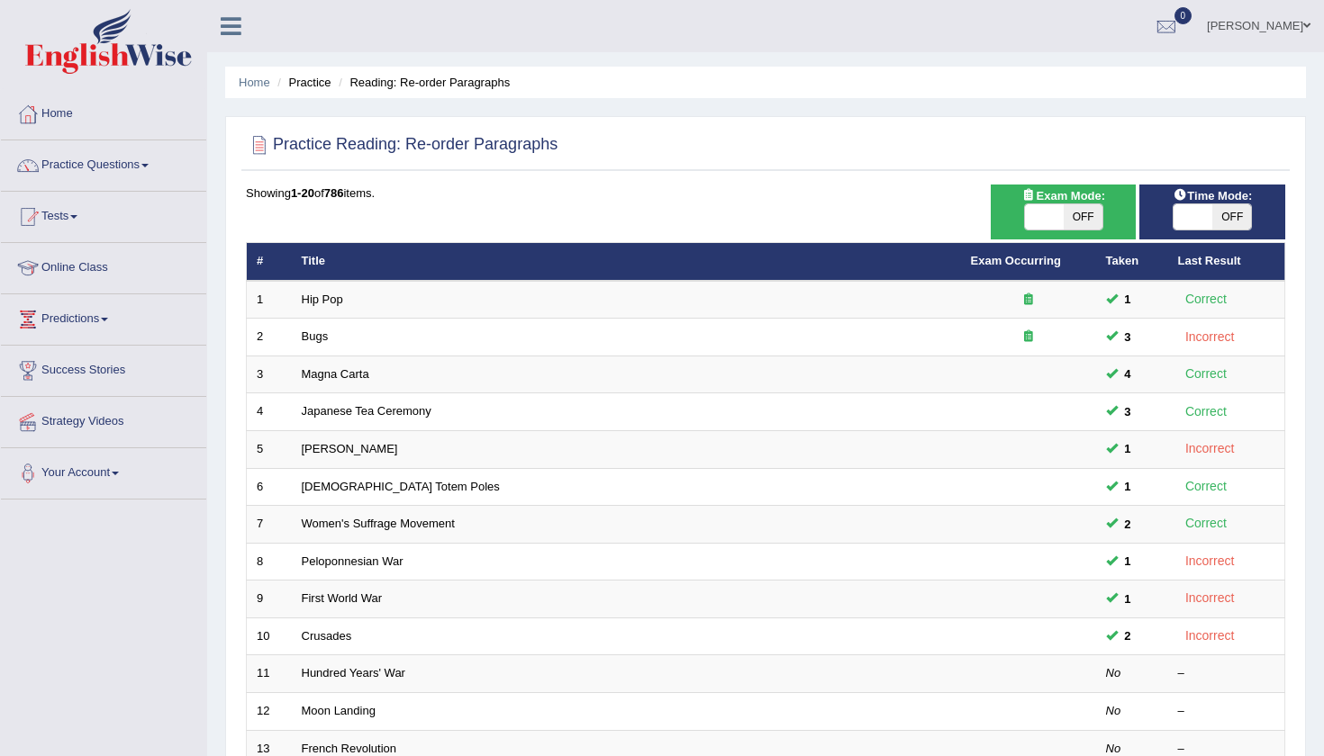 The height and width of the screenshot is (756, 1324). What do you see at coordinates (1132, 262) in the screenshot?
I see `th: Taken` at bounding box center [1132, 262].